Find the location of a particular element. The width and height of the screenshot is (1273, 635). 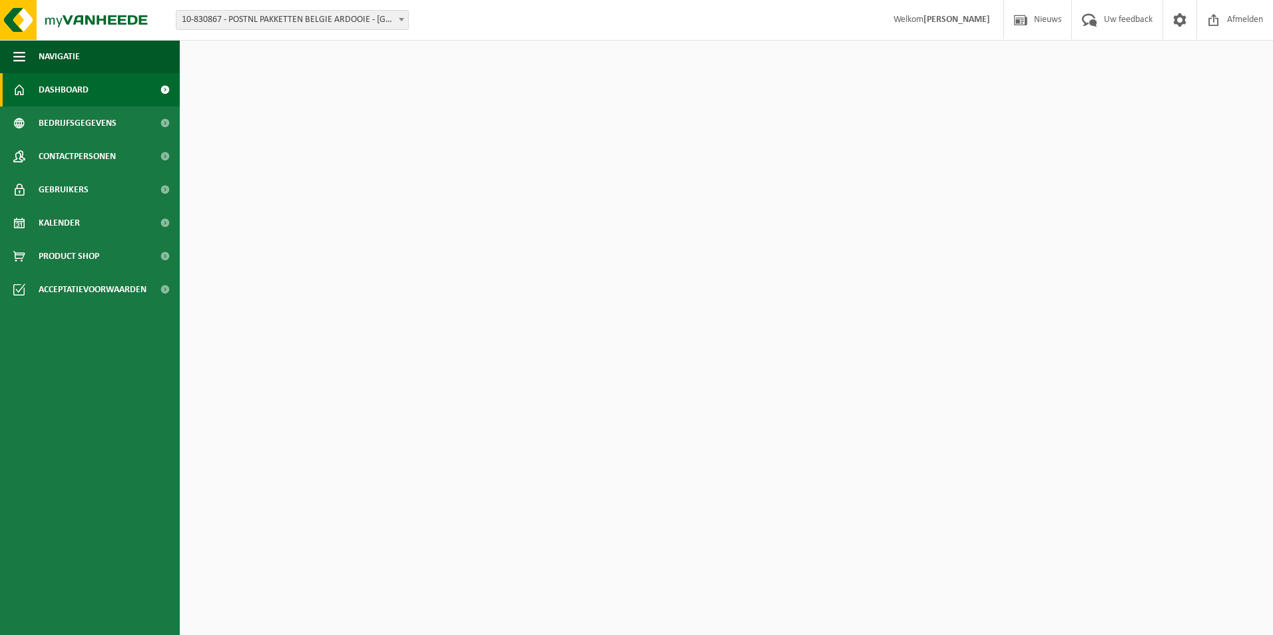

span: Dashboard is located at coordinates (63, 90).